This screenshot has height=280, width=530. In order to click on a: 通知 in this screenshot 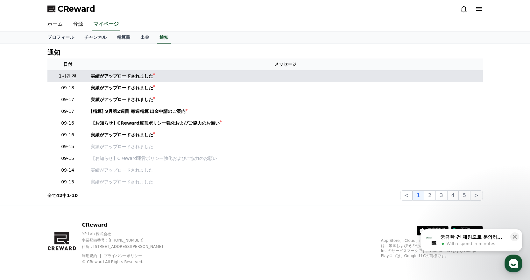, I will do `click(164, 38)`.